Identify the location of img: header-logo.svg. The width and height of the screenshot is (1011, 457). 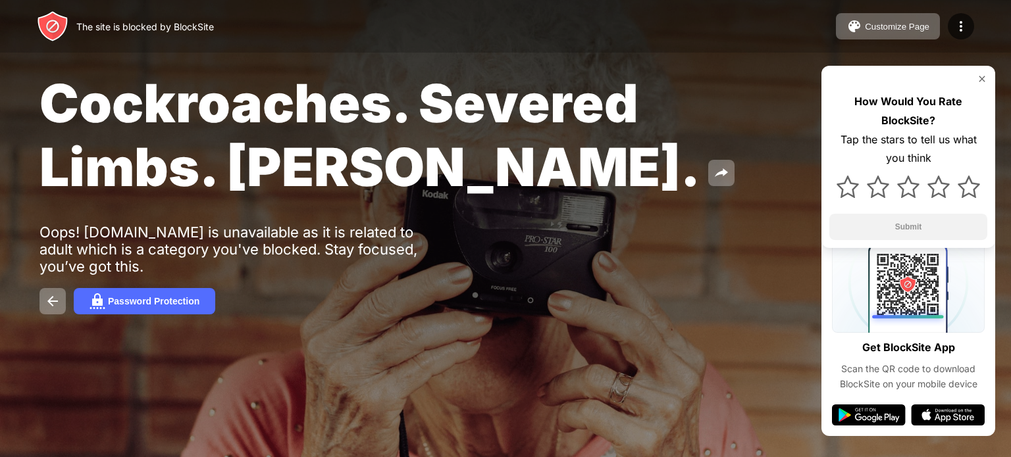
(53, 26).